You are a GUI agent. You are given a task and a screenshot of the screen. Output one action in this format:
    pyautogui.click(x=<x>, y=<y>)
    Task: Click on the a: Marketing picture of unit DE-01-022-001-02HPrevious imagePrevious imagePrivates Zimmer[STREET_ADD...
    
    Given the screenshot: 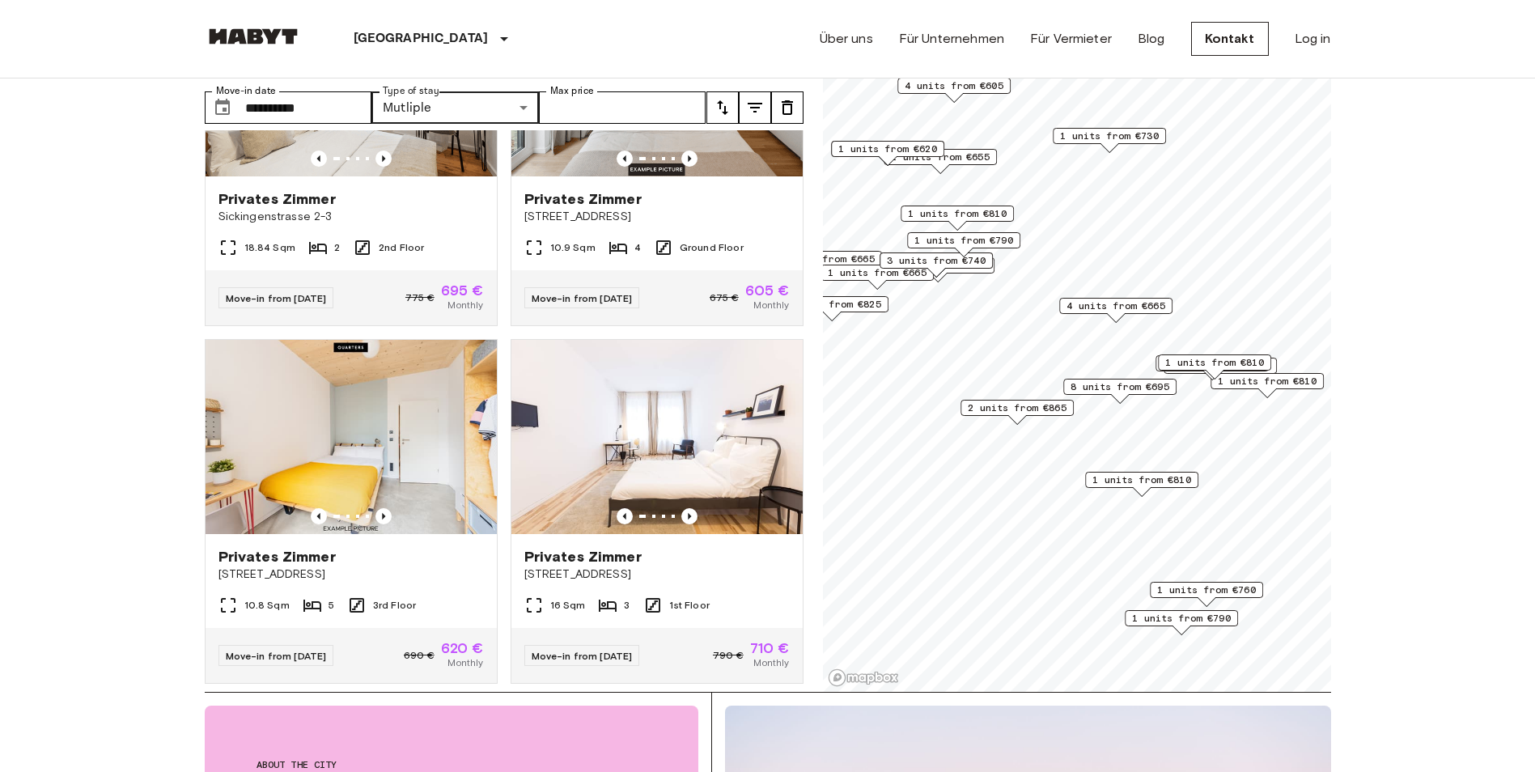 What is the action you would take?
    pyautogui.click(x=657, y=512)
    